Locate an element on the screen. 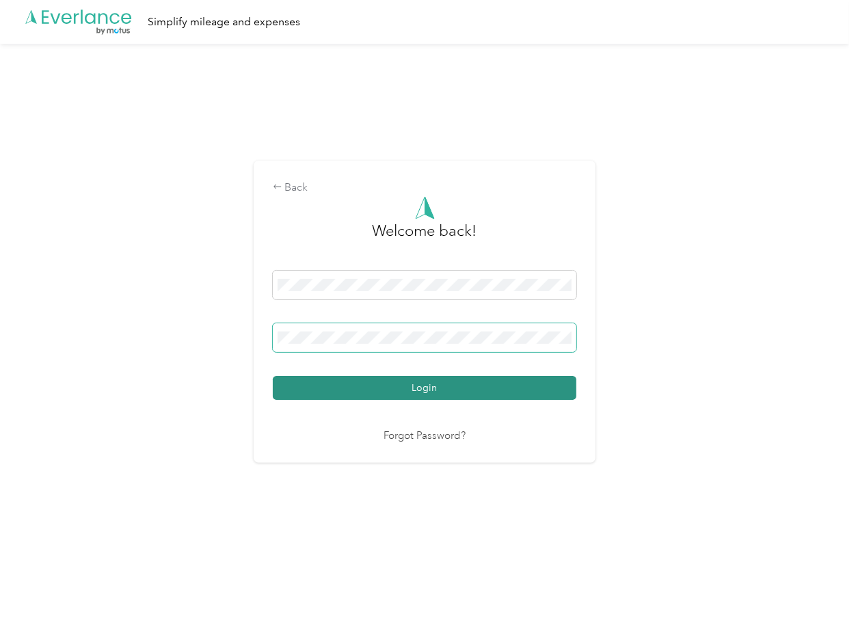 Image resolution: width=856 pixels, height=622 pixels. button: Login is located at coordinates (425, 388).